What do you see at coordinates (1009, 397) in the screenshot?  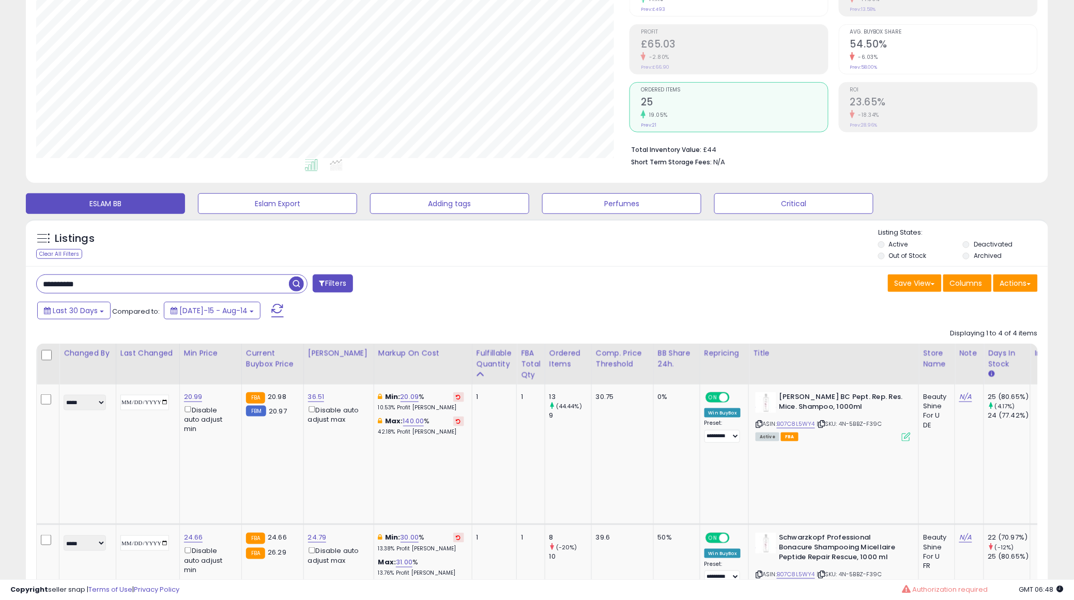 I see `div: 25 (80.65%)` at bounding box center [1009, 397].